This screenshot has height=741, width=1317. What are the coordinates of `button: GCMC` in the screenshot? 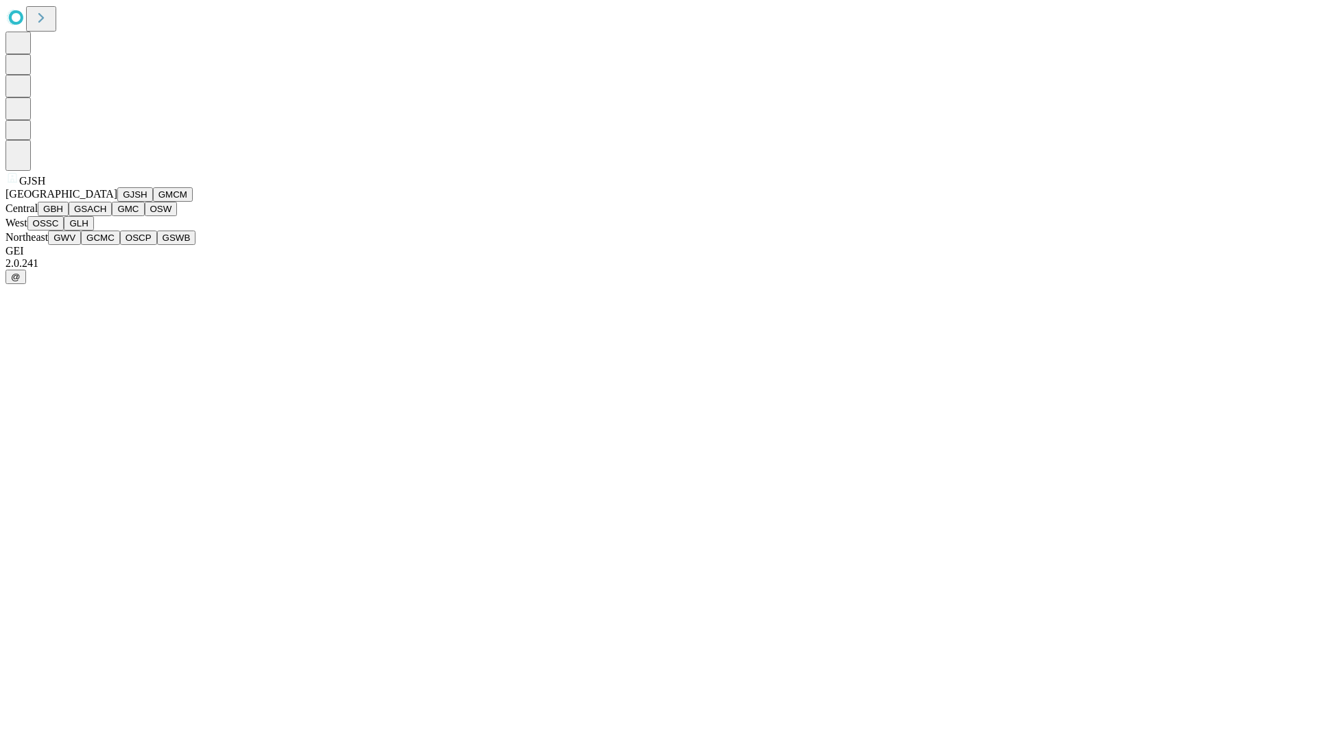 It's located at (100, 237).